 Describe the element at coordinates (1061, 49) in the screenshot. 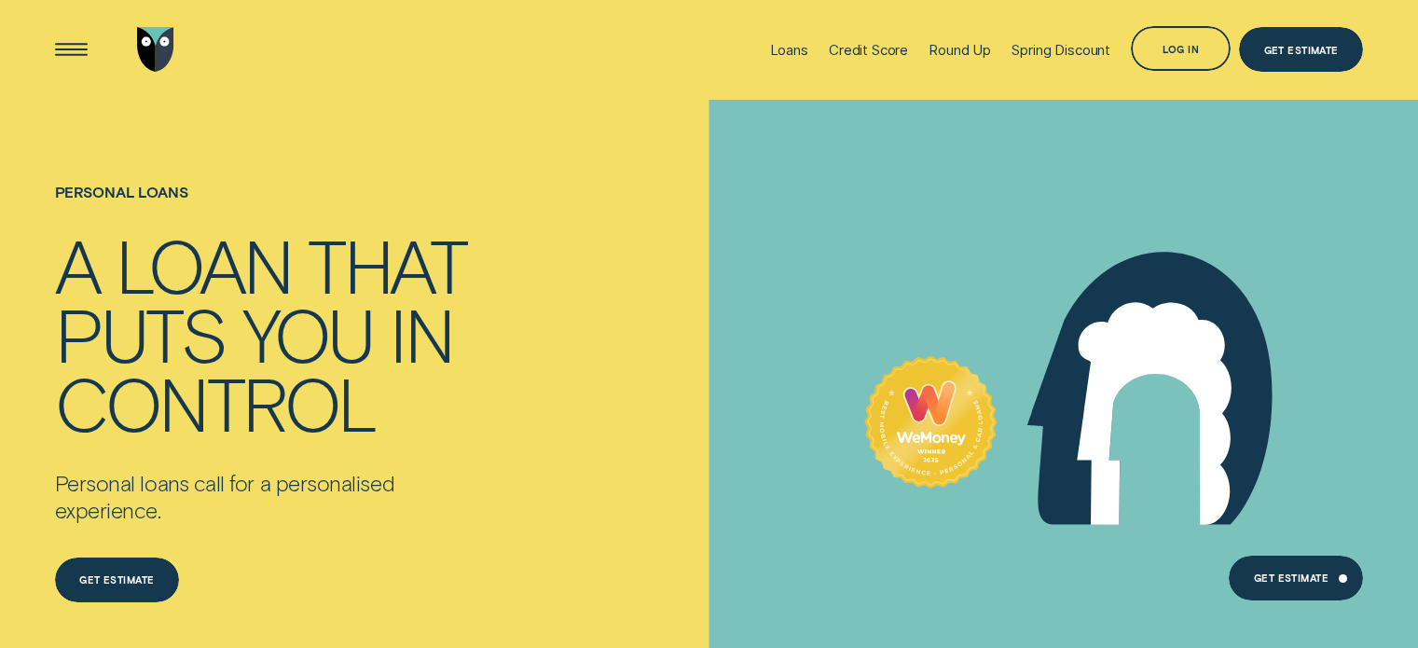

I see `div: Spring Discount` at that location.